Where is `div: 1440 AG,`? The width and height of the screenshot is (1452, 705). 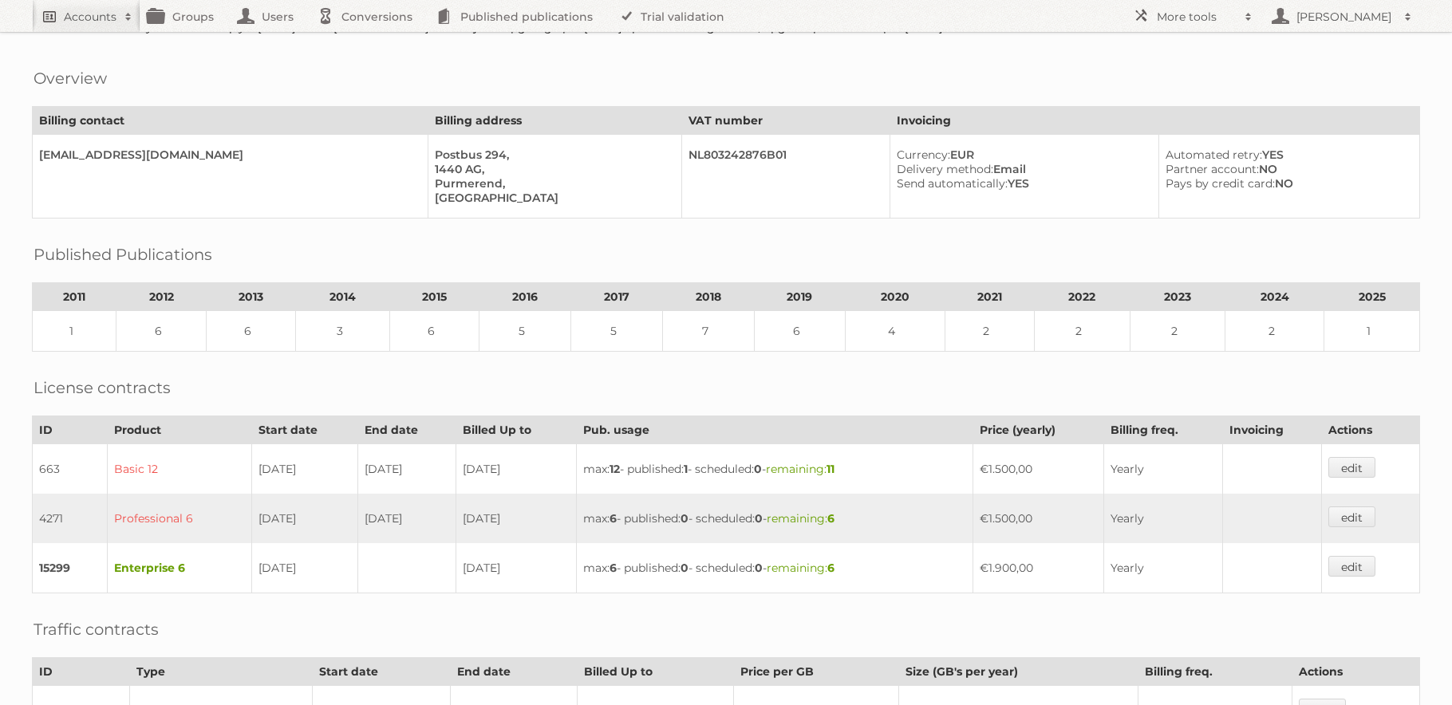 div: 1440 AG, is located at coordinates (551, 169).